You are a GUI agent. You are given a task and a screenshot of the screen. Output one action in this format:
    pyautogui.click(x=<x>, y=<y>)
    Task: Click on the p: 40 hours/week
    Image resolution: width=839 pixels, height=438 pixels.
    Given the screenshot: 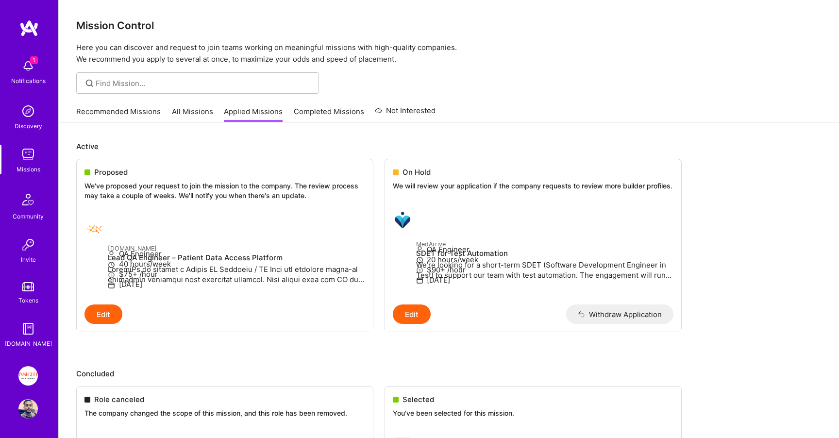 What is the action you would take?
    pyautogui.click(x=237, y=264)
    